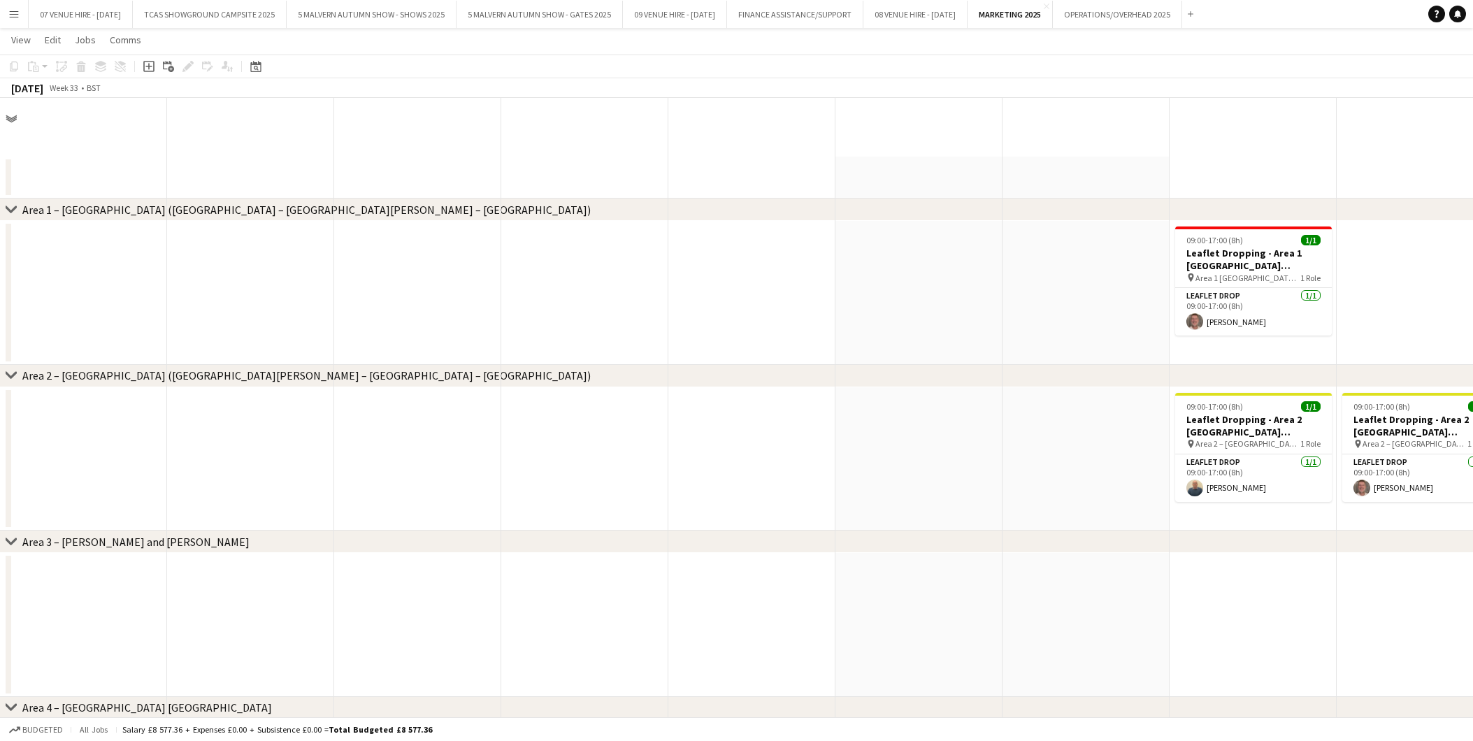 This screenshot has width=1473, height=741. Describe the element at coordinates (85, 40) in the screenshot. I see `span: Jobs` at that location.